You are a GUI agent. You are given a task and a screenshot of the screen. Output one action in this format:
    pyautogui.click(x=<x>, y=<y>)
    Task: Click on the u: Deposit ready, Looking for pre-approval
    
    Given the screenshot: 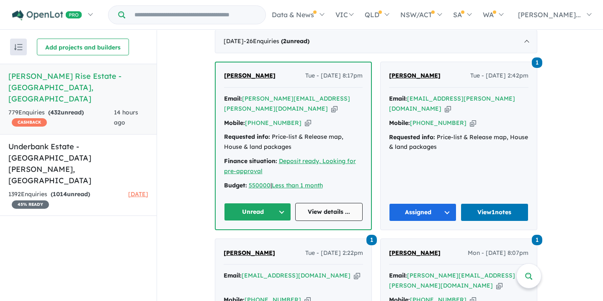 What is the action you would take?
    pyautogui.click(x=290, y=166)
    